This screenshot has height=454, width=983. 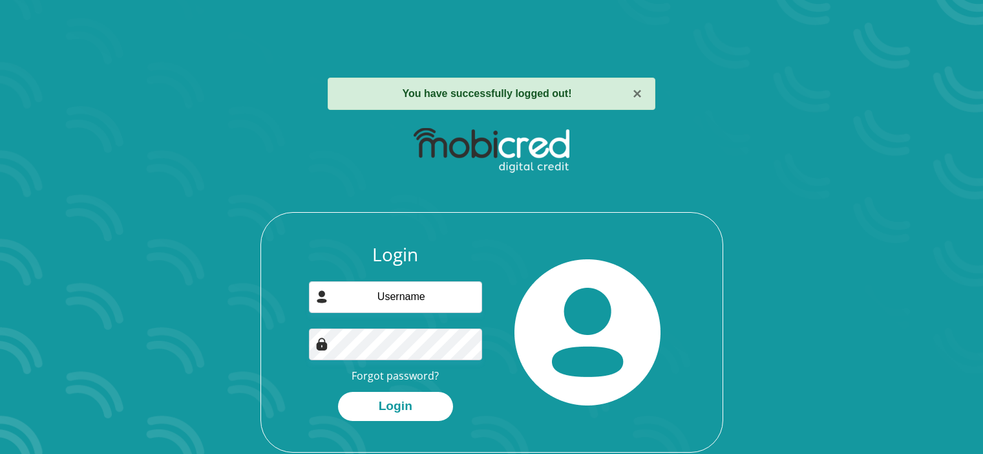 What do you see at coordinates (395, 406) in the screenshot?
I see `button: Login` at bounding box center [395, 406].